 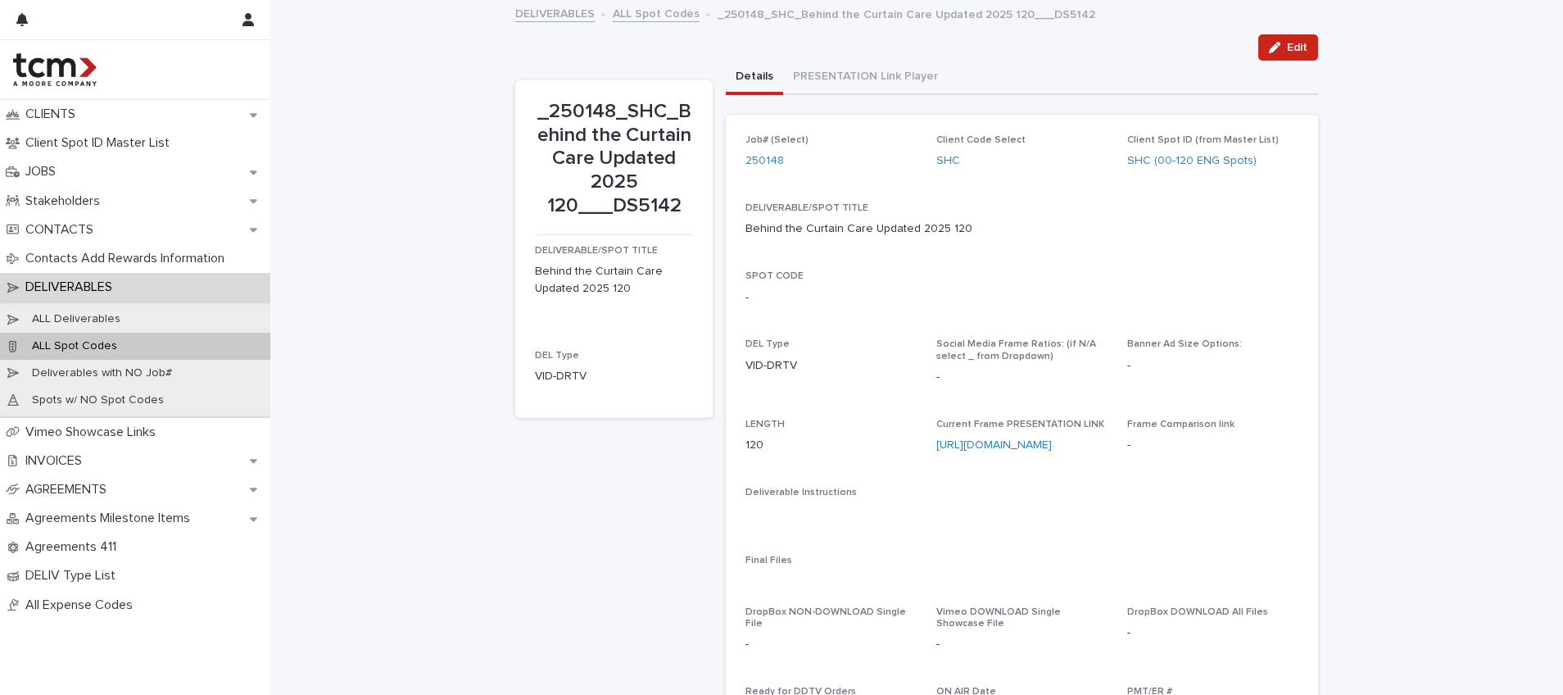 I want to click on button: Details, so click(x=754, y=78).